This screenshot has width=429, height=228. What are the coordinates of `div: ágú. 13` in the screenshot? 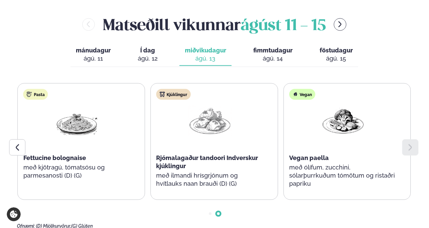 It's located at (205, 59).